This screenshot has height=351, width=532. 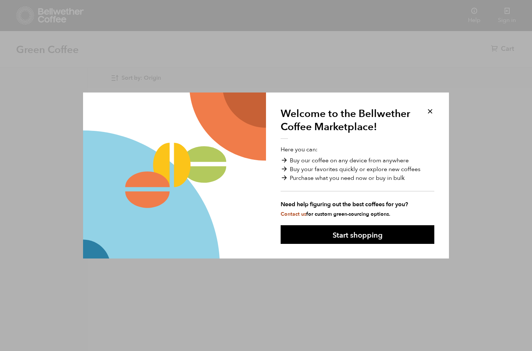 I want to click on h1: Welcome to the Bellwether Coffee Marketplace!, so click(x=348, y=123).